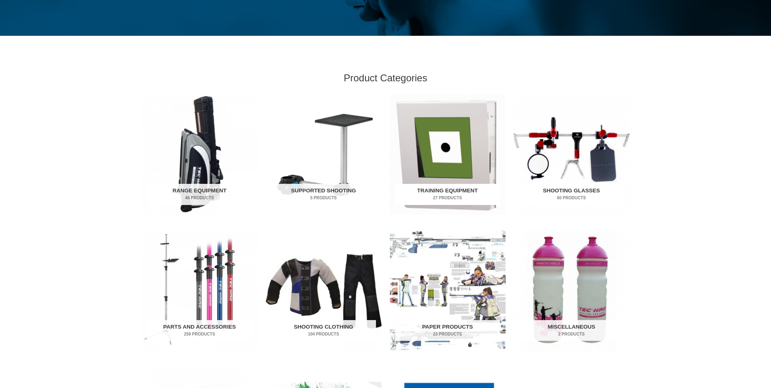 The height and width of the screenshot is (388, 771). I want to click on img: Paper Products, so click(447, 290).